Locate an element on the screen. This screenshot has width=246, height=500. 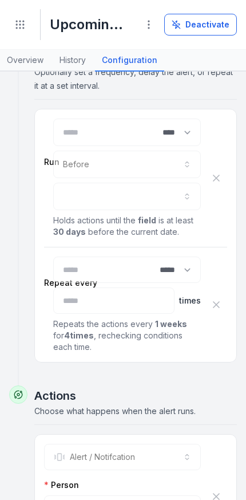
label: Repeat every is located at coordinates (72, 283).